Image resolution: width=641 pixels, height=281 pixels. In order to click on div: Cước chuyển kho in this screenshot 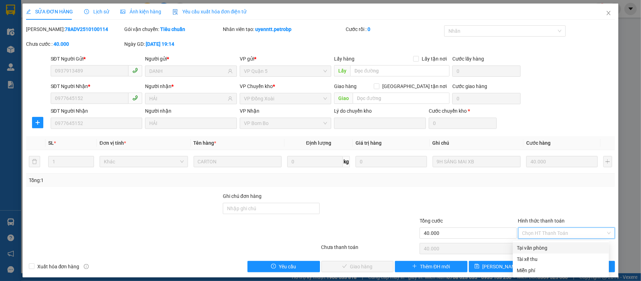, I will do `click(462, 111)`.